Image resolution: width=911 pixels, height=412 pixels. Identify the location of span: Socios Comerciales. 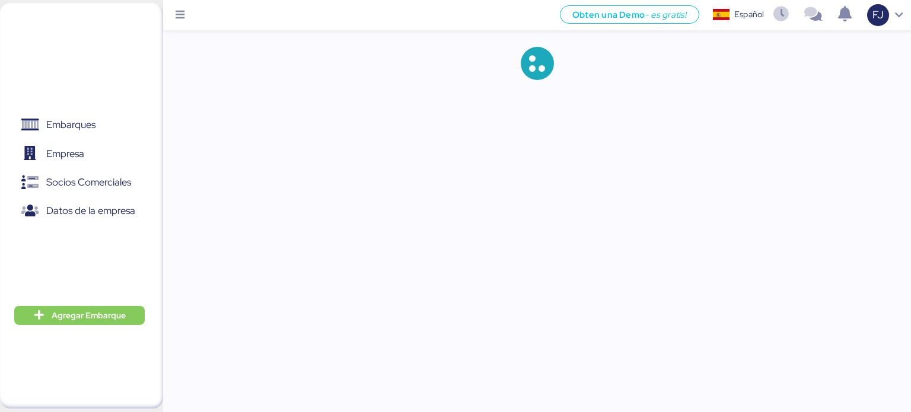
(88, 182).